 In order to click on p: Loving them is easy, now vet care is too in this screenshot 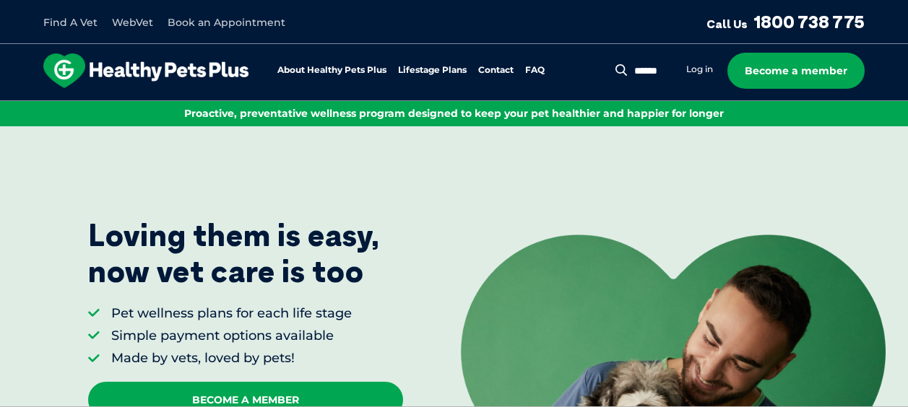, I will do `click(234, 254)`.